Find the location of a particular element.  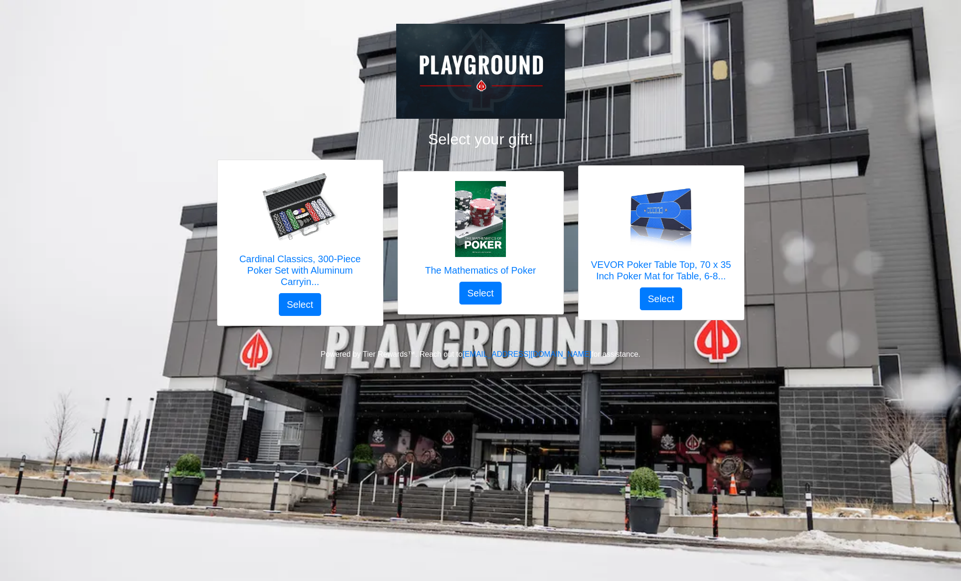

a: The Mathematics of Poker The Mathematics of Poker is located at coordinates (480, 231).